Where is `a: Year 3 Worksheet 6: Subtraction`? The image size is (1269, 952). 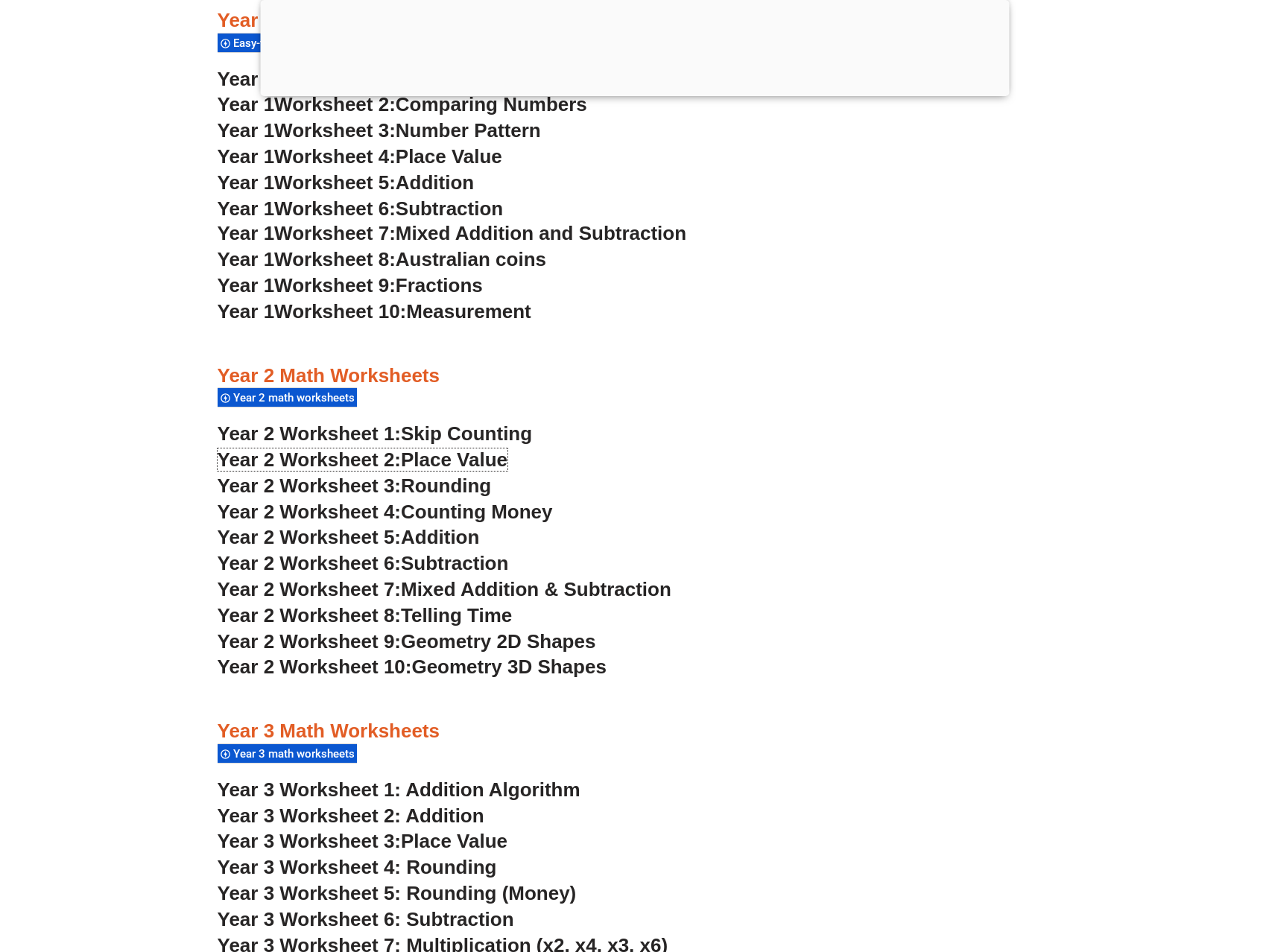
a: Year 3 Worksheet 6: Subtraction is located at coordinates (366, 919).